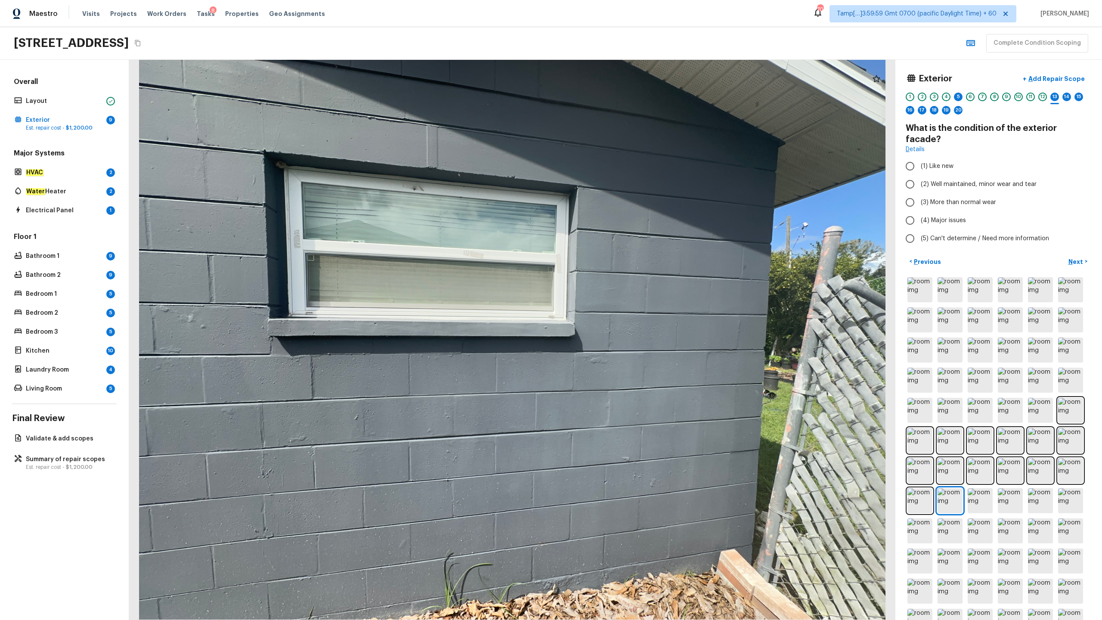  I want to click on h4: Final Review, so click(64, 419).